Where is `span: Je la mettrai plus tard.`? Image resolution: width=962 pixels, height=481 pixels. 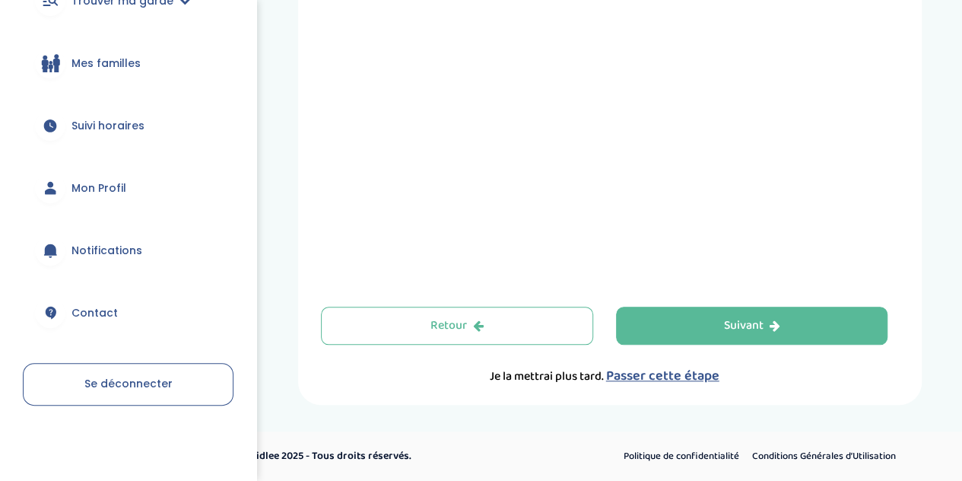 span: Je la mettrai plus tard. is located at coordinates (547, 376).